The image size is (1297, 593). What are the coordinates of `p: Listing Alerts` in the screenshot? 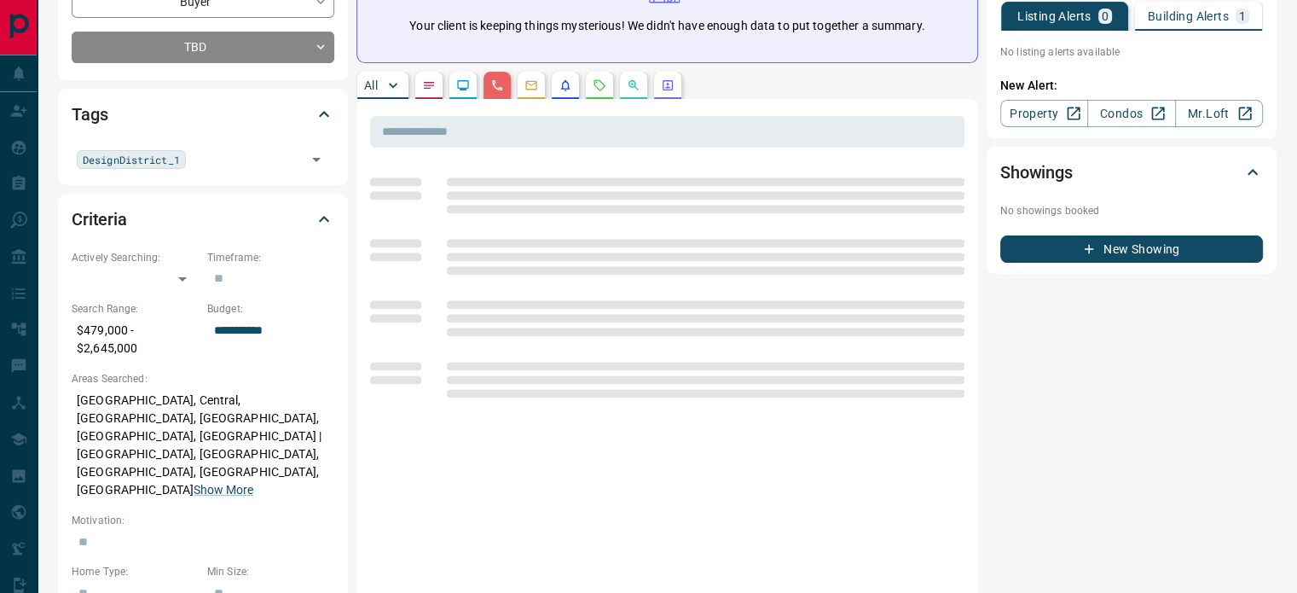 It's located at (1054, 16).